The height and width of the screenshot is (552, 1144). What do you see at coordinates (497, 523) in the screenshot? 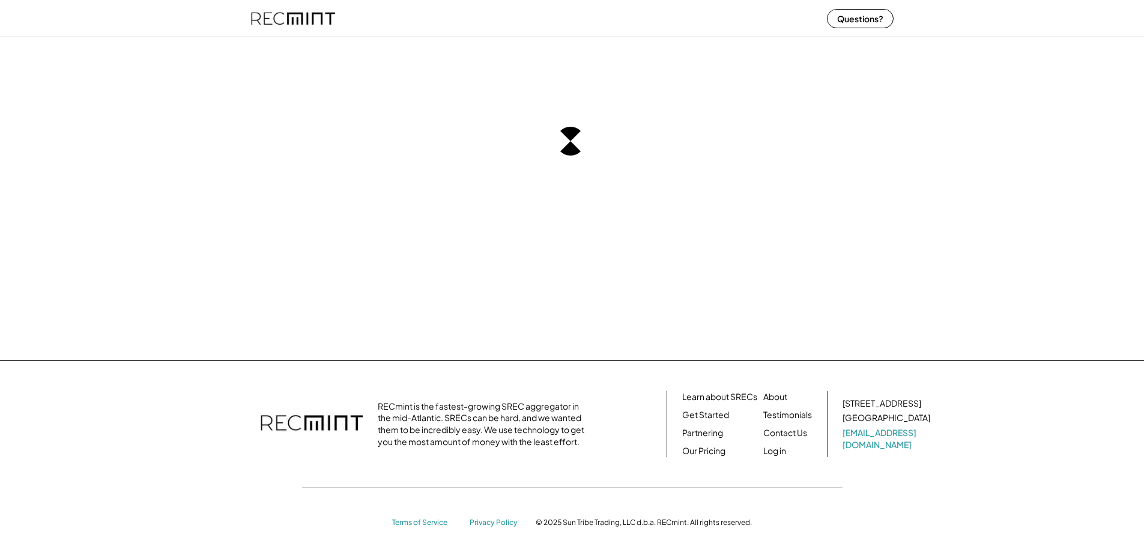
I see `a: Privacy Policy` at bounding box center [497, 523].